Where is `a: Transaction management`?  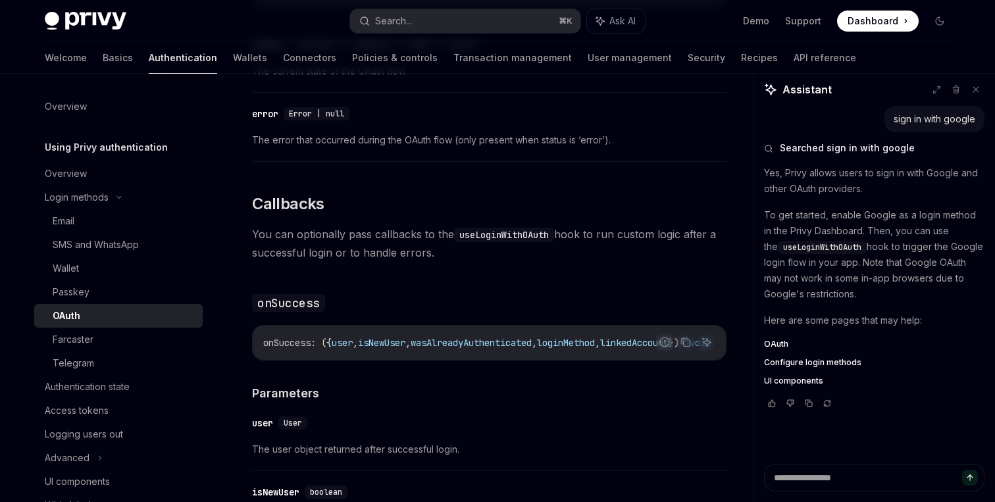 a: Transaction management is located at coordinates (513, 58).